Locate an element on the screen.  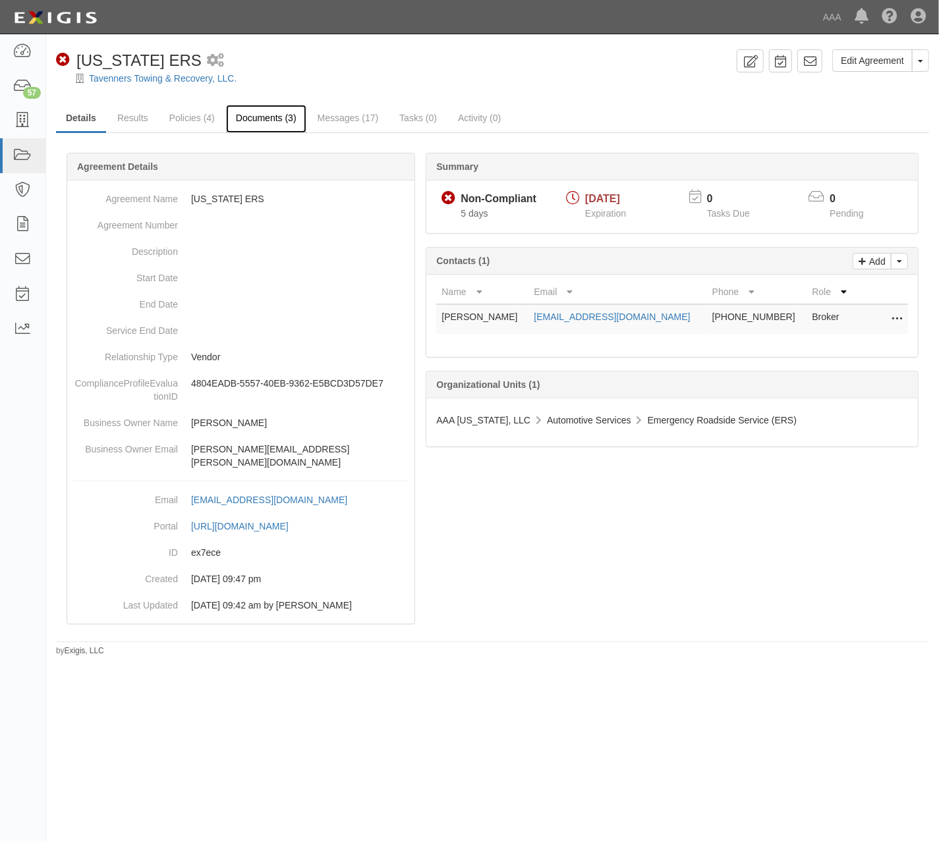
a: Results is located at coordinates (132, 118).